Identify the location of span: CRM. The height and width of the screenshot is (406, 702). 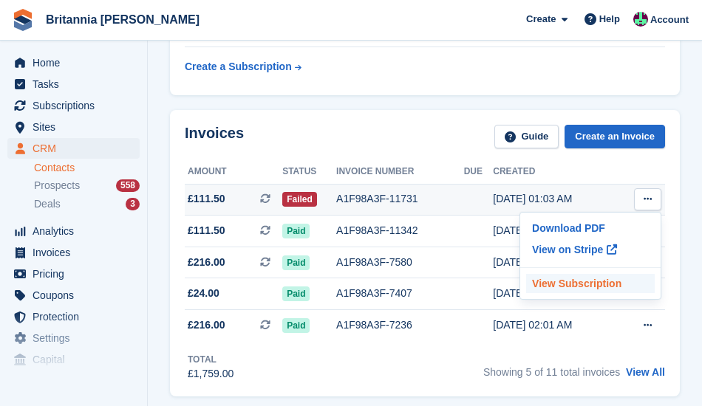
(77, 149).